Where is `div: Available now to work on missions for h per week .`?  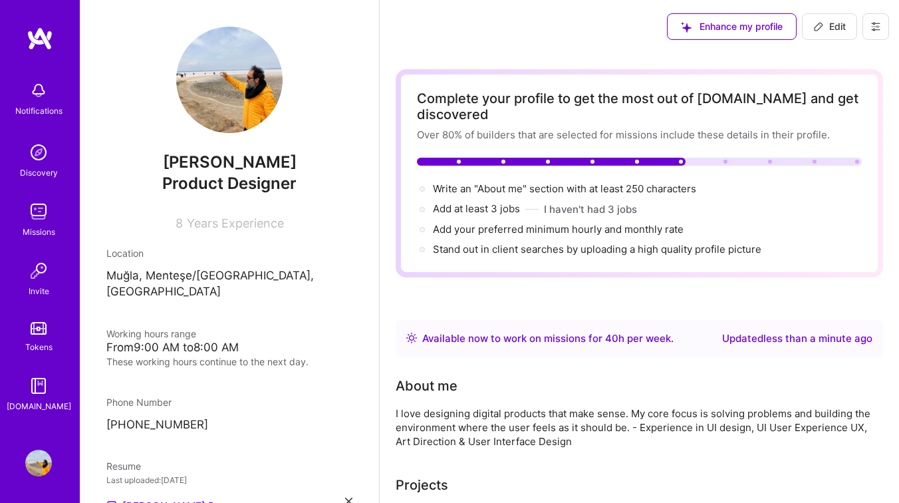
div: Available now to work on missions for h per week . is located at coordinates (548, 338).